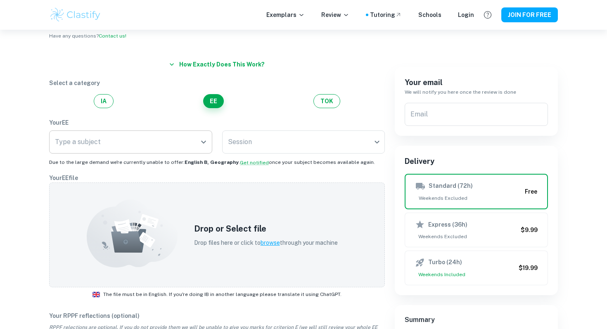 The width and height of the screenshot is (607, 329). What do you see at coordinates (270, 243) in the screenshot?
I see `span: browse` at bounding box center [270, 243].